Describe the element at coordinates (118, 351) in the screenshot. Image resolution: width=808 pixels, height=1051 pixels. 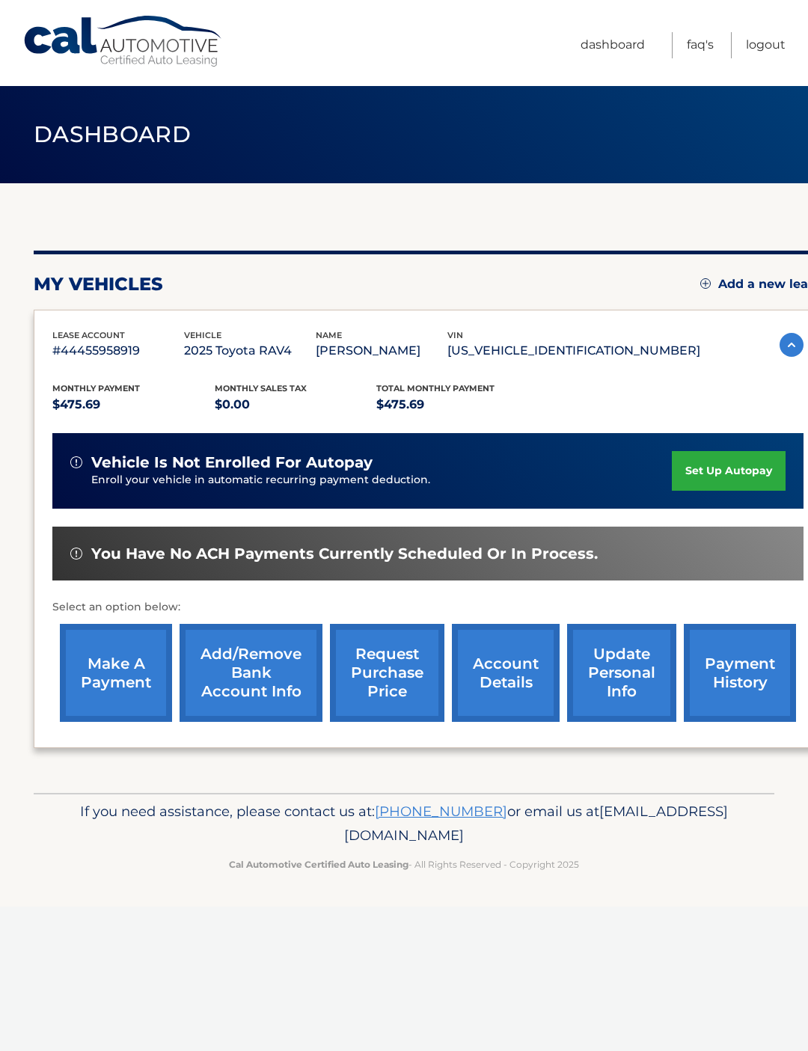
I see `p: #44455958919` at that location.